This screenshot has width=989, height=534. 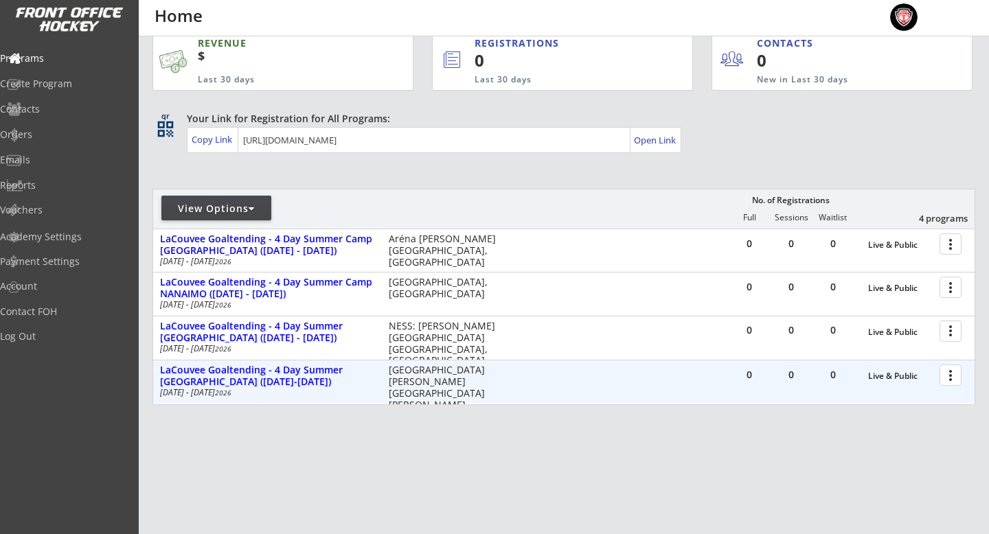 What do you see at coordinates (832, 80) in the screenshot?
I see `div: New in Last 30 days` at bounding box center [832, 80].